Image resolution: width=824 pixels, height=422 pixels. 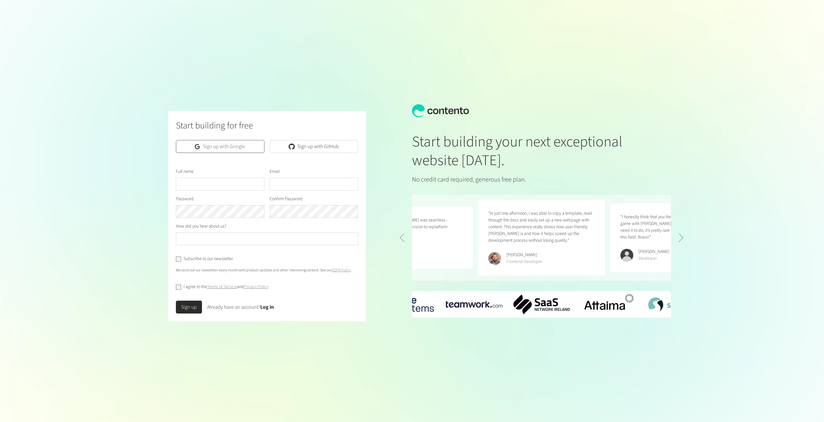 What do you see at coordinates (676, 304) in the screenshot?
I see `img: SkillsVista-Logo.png` at bounding box center [676, 304].